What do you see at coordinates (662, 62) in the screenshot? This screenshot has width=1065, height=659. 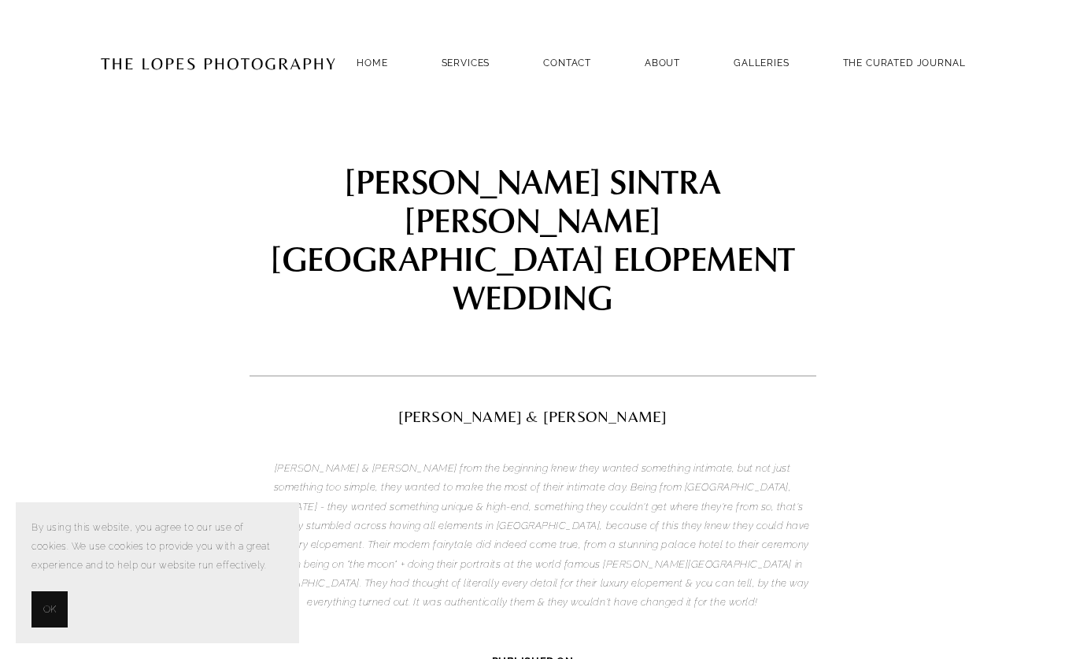 I see `a: ABOUT` at bounding box center [662, 62].